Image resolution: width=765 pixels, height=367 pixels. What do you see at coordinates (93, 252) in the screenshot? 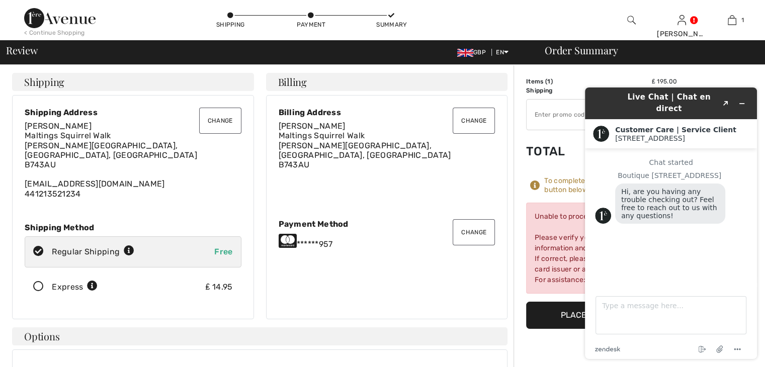
I see `div: Regular Shipping` at bounding box center [93, 252].